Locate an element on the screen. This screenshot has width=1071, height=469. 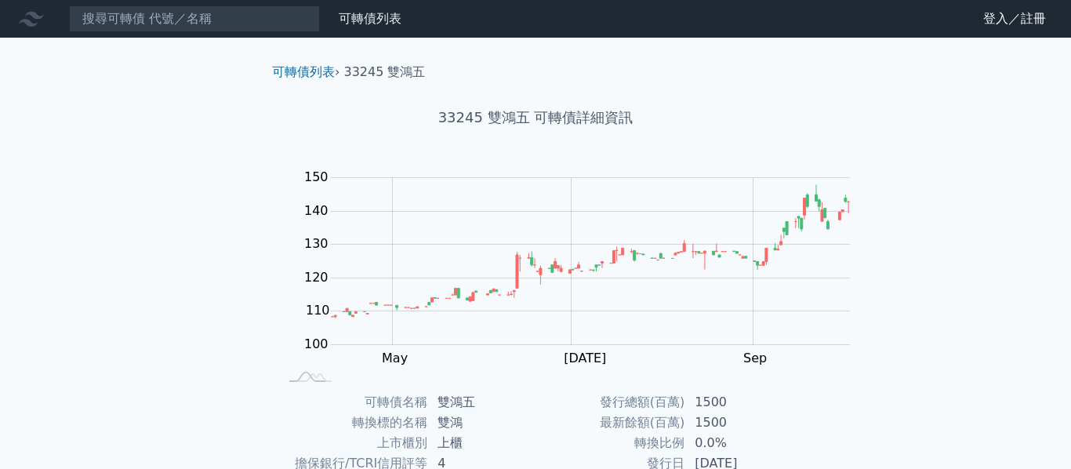
tspan: 140 is located at coordinates (316, 210).